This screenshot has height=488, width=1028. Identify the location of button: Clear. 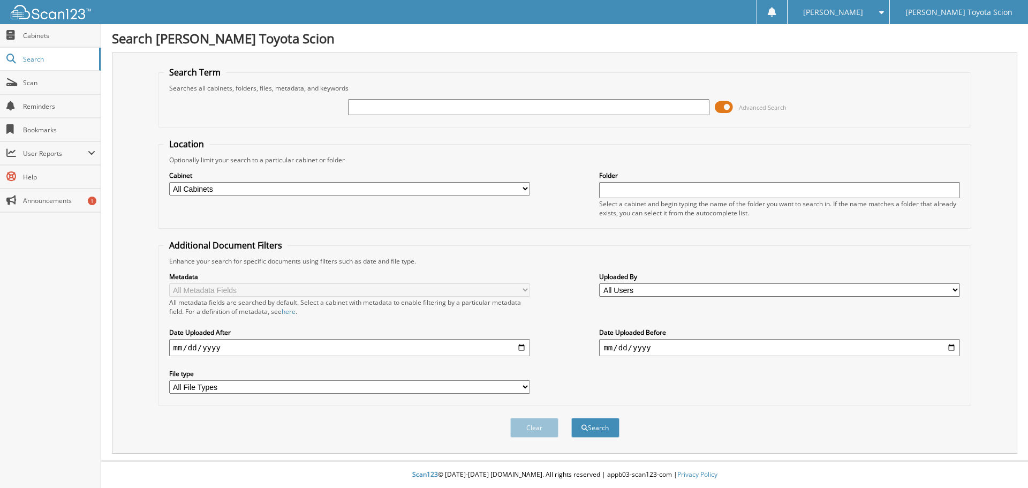
(534, 427).